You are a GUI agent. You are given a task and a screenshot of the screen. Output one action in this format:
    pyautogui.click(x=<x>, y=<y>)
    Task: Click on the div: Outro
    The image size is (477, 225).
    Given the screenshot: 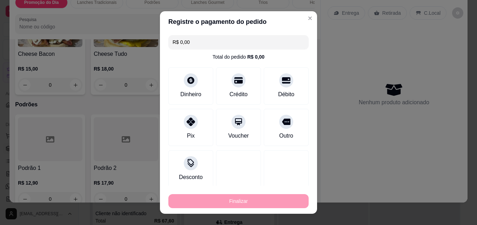 What is the action you would take?
    pyautogui.click(x=286, y=136)
    